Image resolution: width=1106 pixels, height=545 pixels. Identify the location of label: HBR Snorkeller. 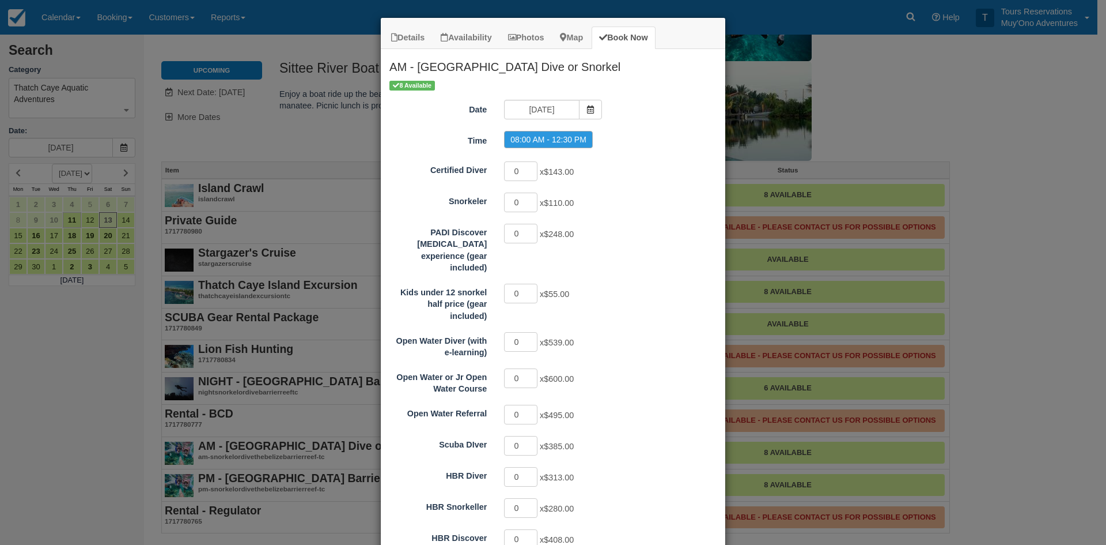
(438, 505).